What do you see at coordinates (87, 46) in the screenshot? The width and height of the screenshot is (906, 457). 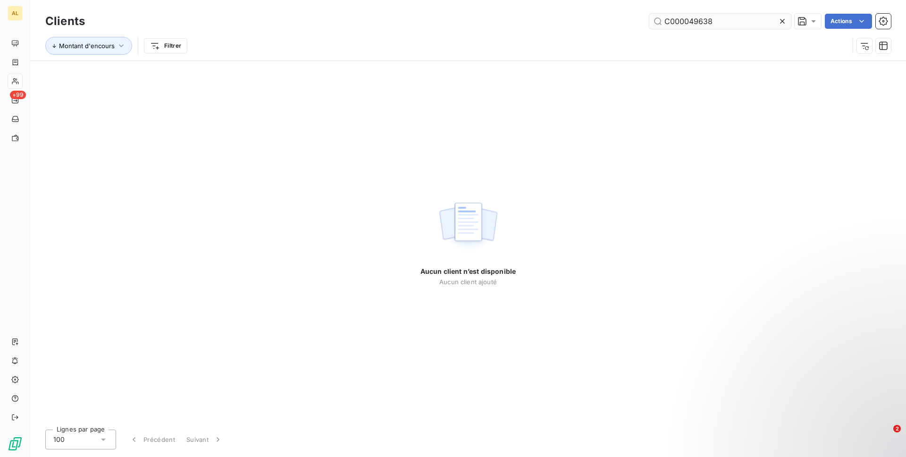 I see `span: Montant d'encours` at bounding box center [87, 46].